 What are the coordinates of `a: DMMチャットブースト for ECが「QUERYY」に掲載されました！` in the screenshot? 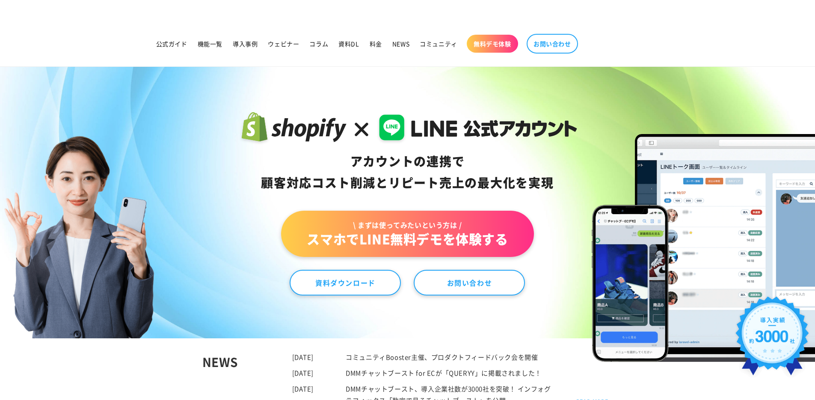 It's located at (444, 372).